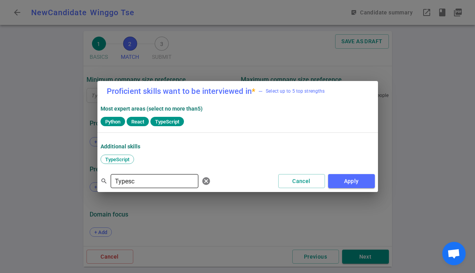  I want to click on strong: Additional Skills, so click(121, 147).